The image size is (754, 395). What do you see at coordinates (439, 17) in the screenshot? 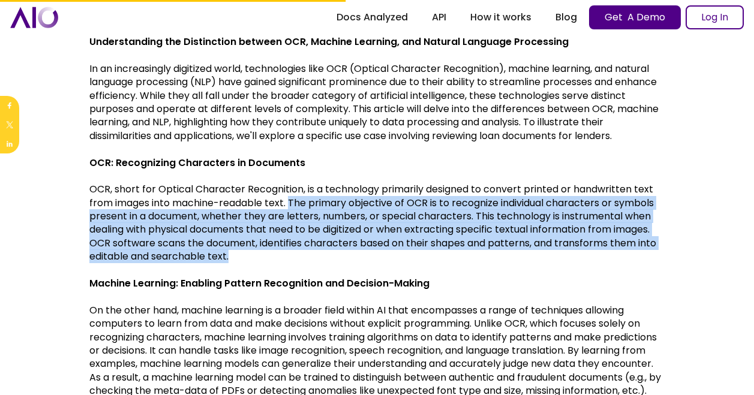
I see `a: API` at bounding box center [439, 17].